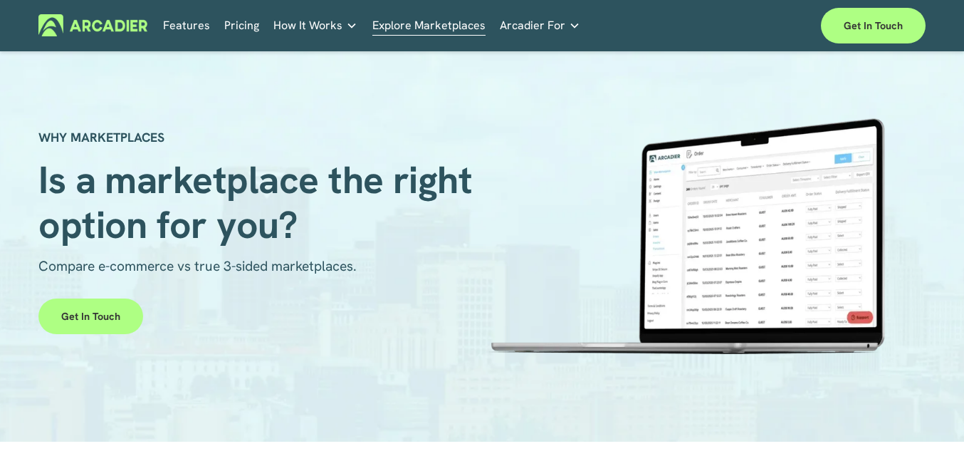 This screenshot has width=964, height=466. I want to click on a: Pricing, so click(241, 25).